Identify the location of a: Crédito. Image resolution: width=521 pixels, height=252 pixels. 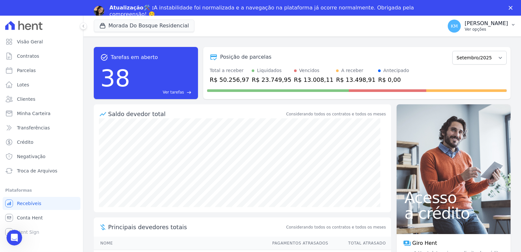
(41, 142).